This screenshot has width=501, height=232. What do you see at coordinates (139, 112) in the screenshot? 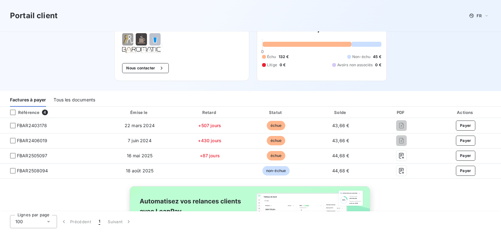
I see `div: Émise le` at bounding box center [139, 112].